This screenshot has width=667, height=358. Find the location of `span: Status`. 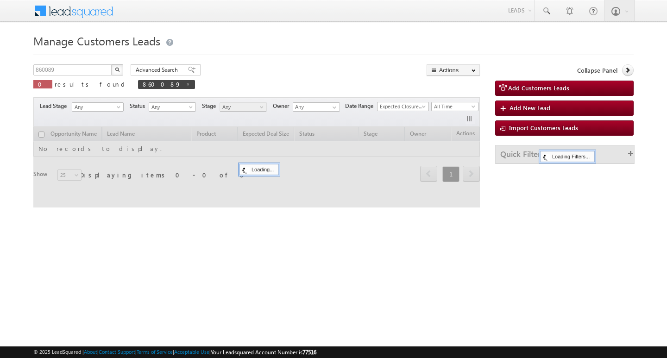

span: Status is located at coordinates (139, 106).